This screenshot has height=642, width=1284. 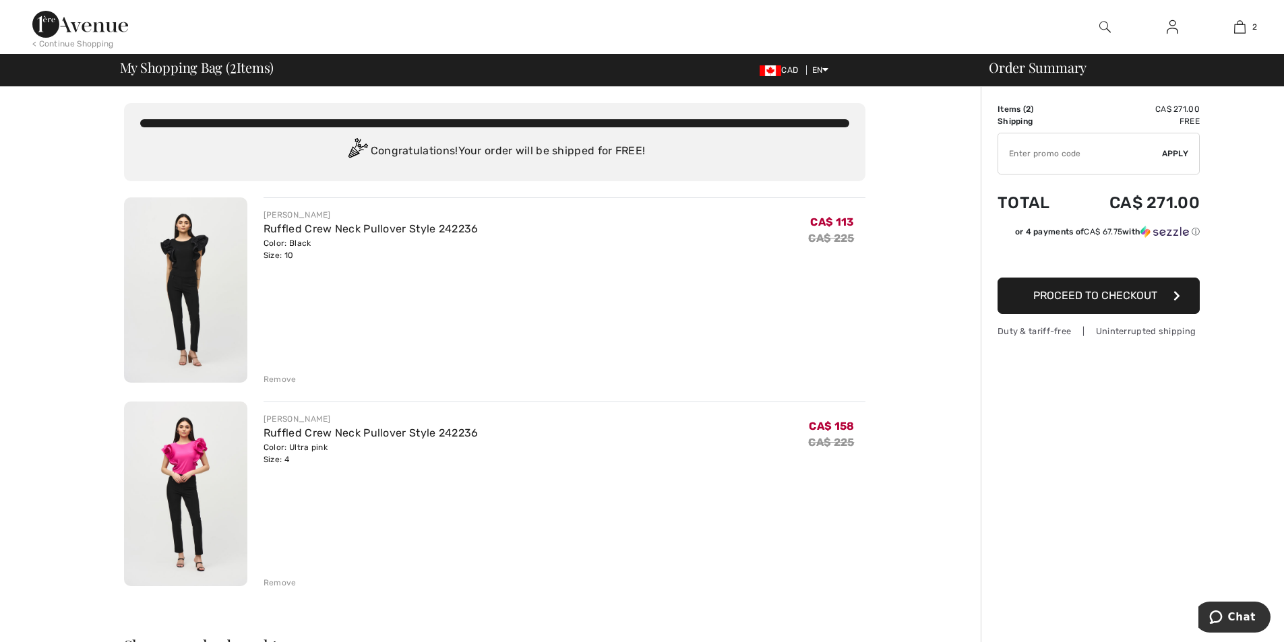 What do you see at coordinates (831, 426) in the screenshot?
I see `span: CA$ 158` at bounding box center [831, 426].